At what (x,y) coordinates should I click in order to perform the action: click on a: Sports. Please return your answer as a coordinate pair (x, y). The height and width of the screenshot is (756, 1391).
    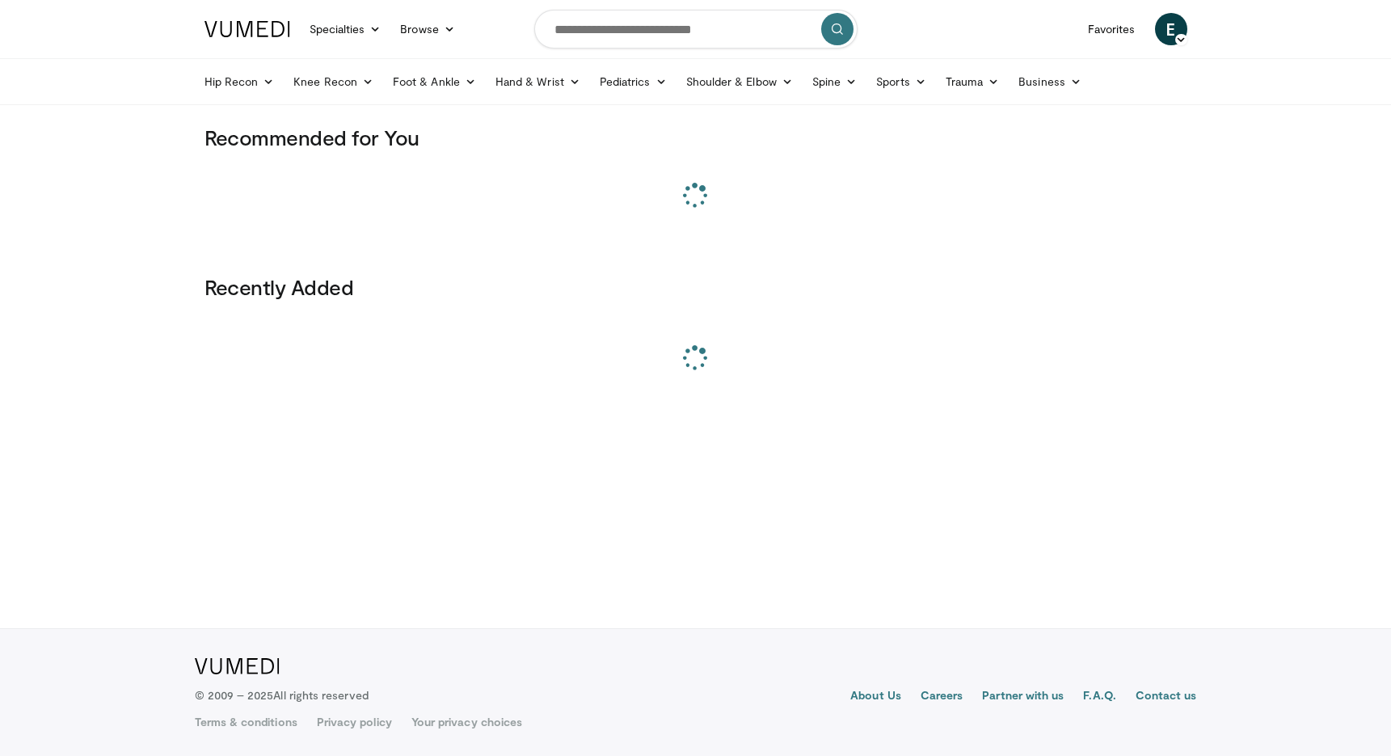
    Looking at the image, I should click on (901, 82).